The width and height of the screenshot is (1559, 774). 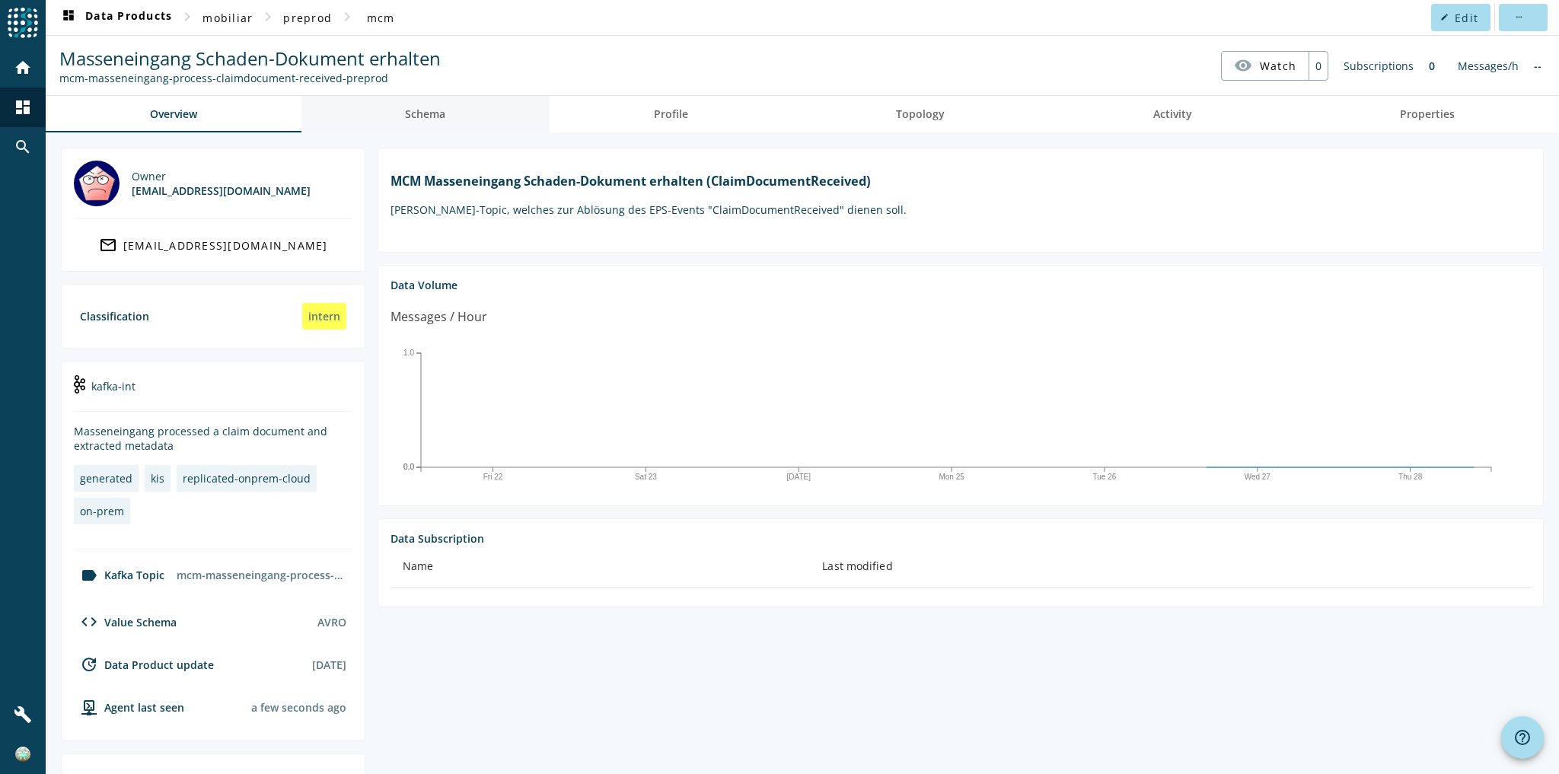 I want to click on button: mobiliar, so click(x=228, y=18).